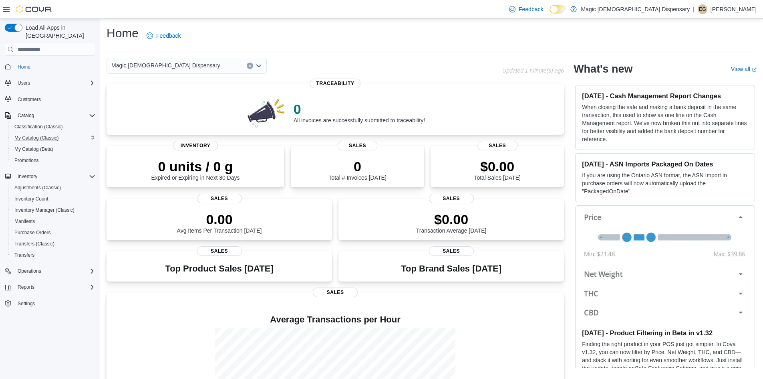  Describe the element at coordinates (24, 83) in the screenshot. I see `button: Users` at that location.